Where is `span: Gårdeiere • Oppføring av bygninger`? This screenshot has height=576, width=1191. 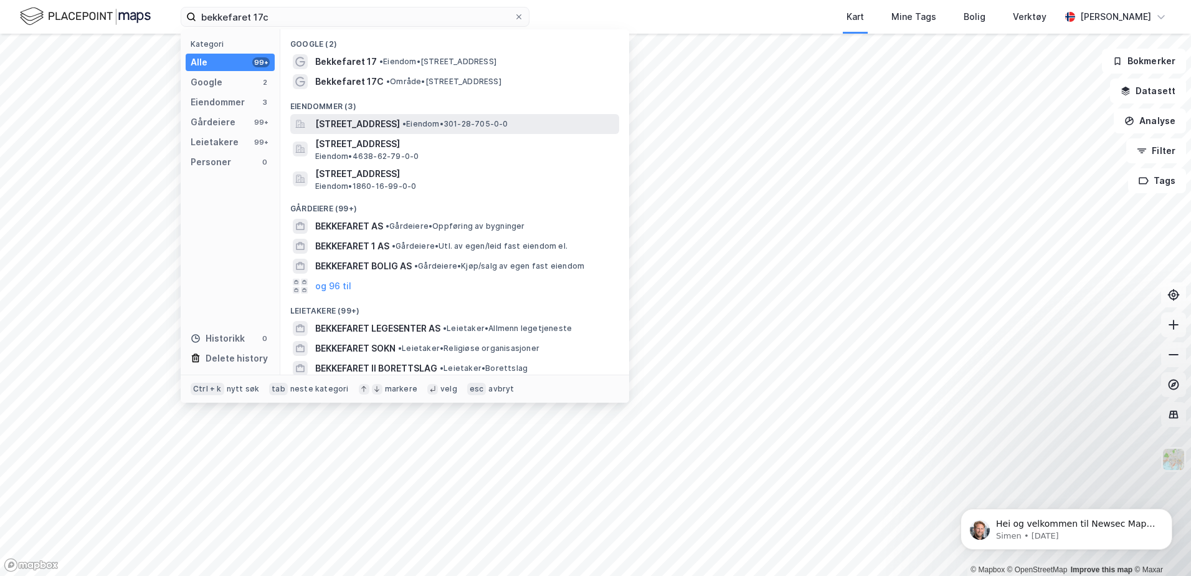
span: Gårdeiere • Oppføring av bygninger is located at coordinates (455, 226).